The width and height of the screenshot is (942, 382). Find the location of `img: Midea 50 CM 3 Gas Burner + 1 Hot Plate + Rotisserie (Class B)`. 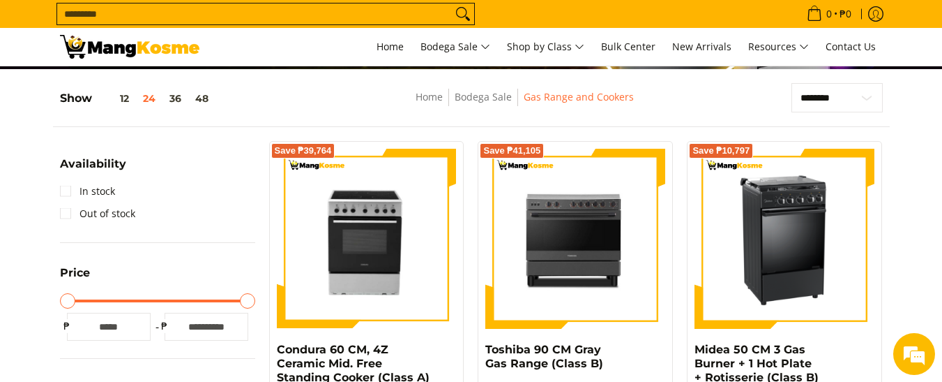

img: Midea 50 CM 3 Gas Burner + 1 Hot Plate + Rotisserie (Class B) is located at coordinates (785, 239).